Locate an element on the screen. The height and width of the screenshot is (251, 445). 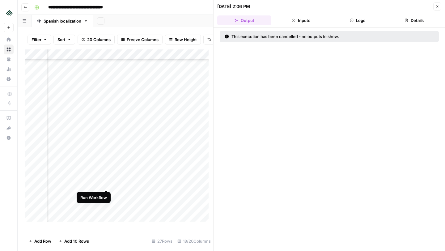
a: AirOps Academy is located at coordinates (9, 118).